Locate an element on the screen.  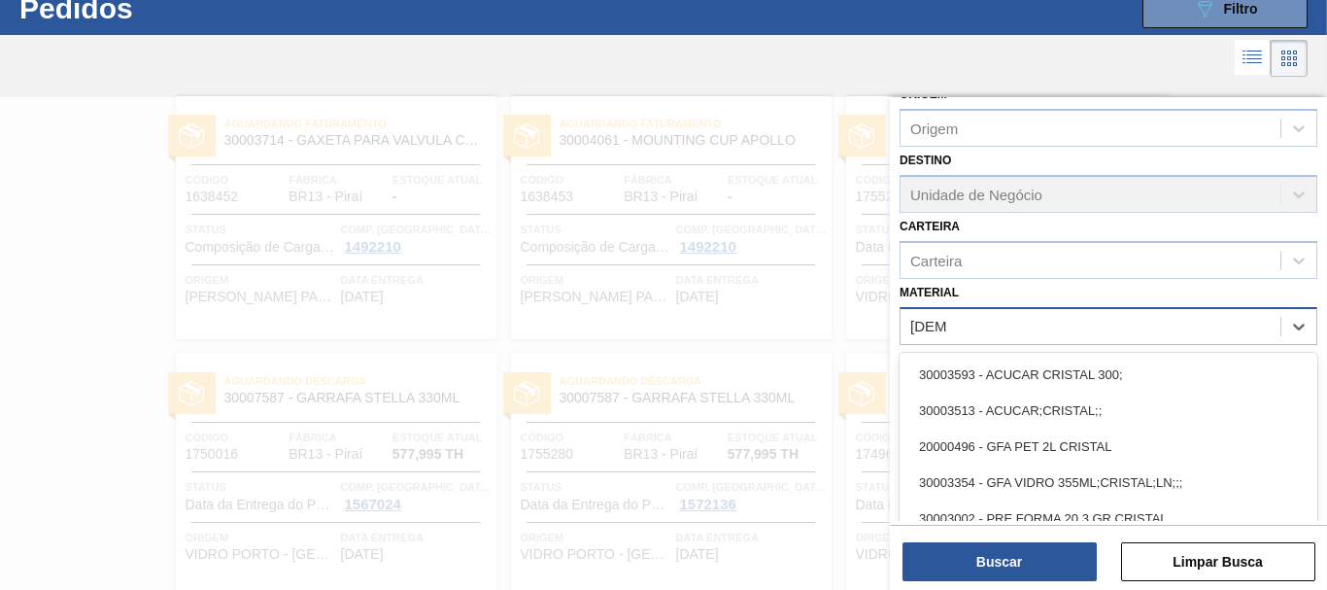
div: Visão em Cards is located at coordinates (1289, 58).